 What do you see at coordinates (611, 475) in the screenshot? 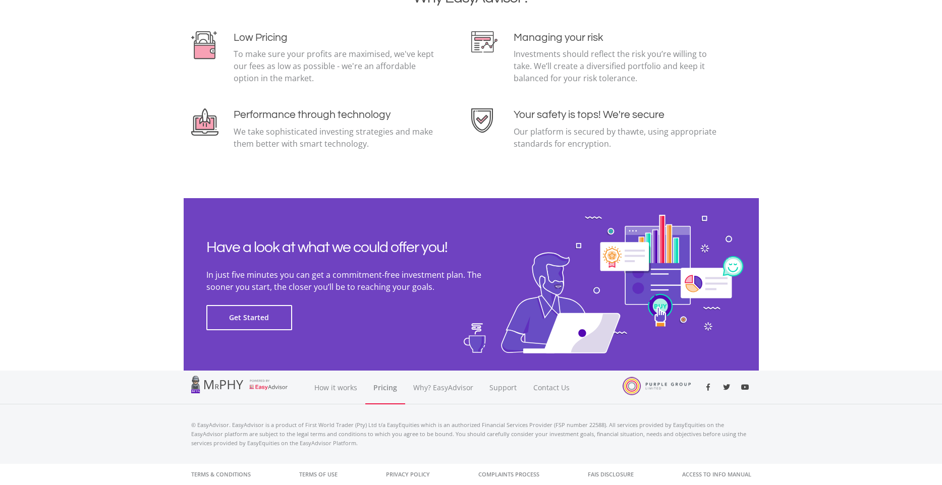
I see `a: FAIS Disclosure` at bounding box center [611, 475].